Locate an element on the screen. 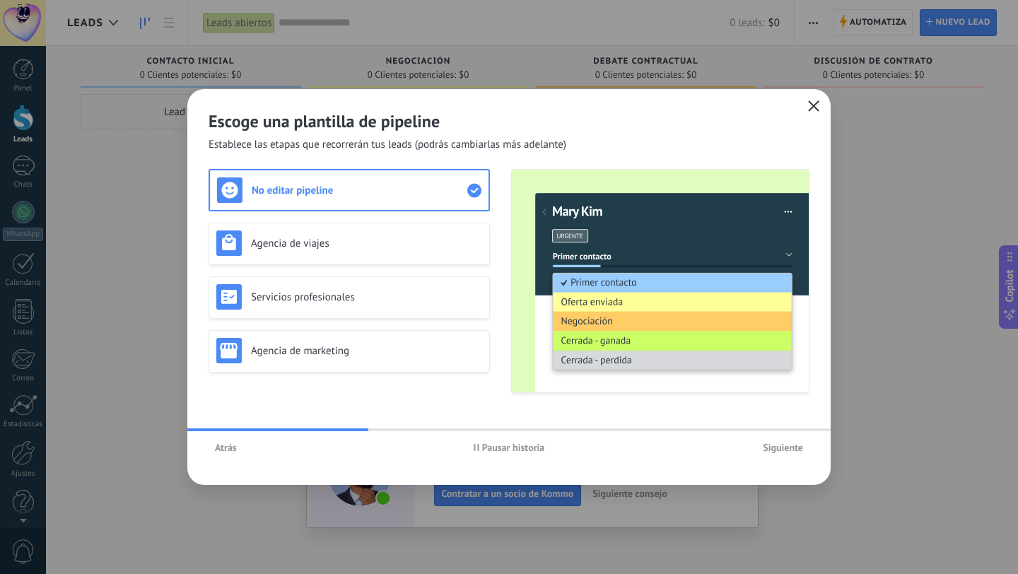 Image resolution: width=1018 pixels, height=574 pixels. h3: Servicios profesionales is located at coordinates (366, 297).